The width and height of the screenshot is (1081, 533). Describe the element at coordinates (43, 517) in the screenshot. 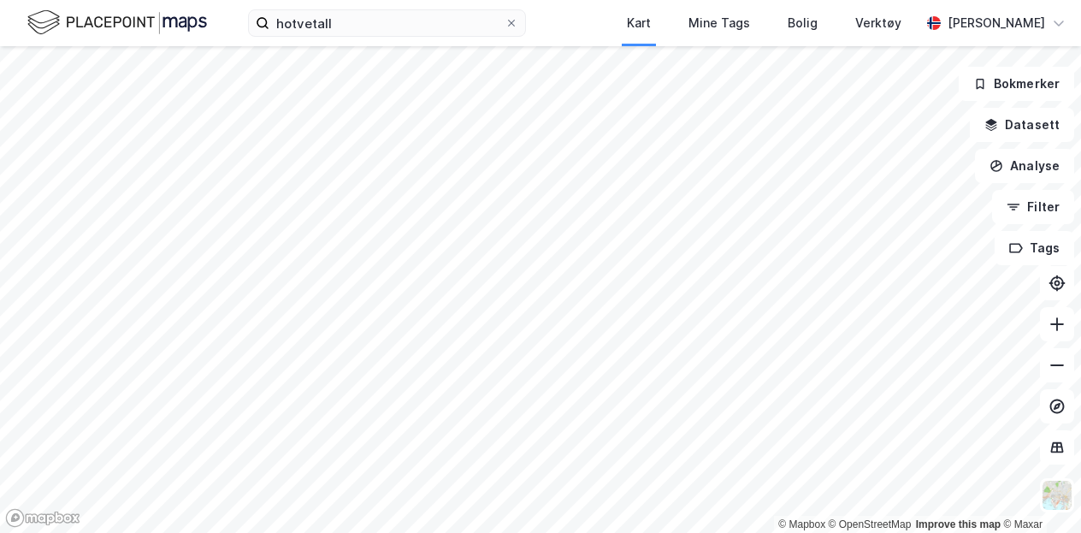

I see `a: Mapbox homepage` at that location.